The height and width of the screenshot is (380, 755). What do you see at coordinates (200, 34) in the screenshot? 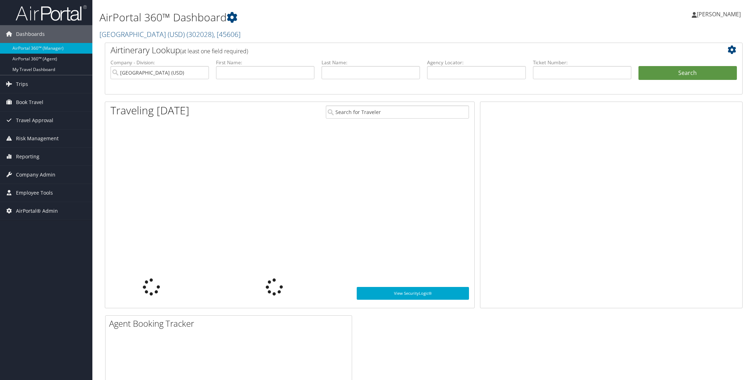
I see `span: ( 302028 )` at bounding box center [200, 34].